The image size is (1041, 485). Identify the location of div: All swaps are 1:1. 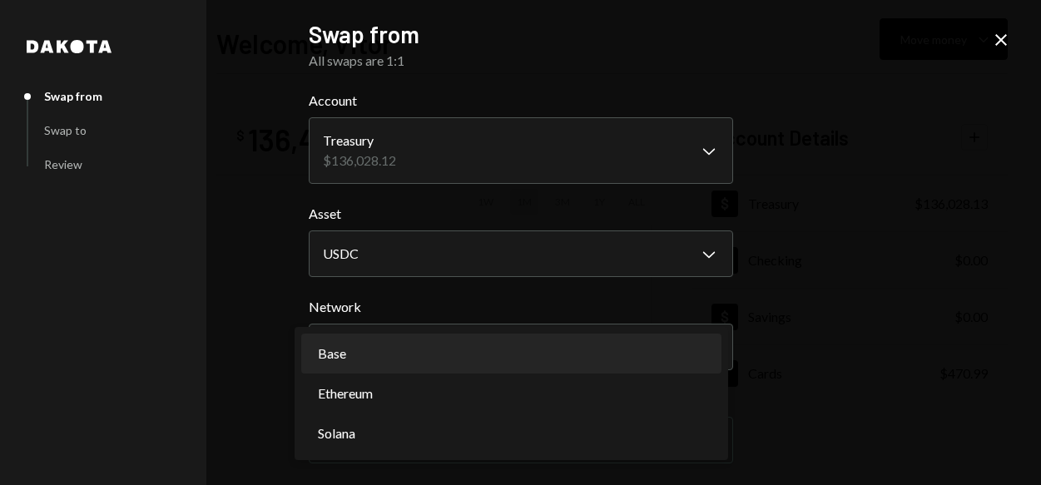
(521, 61).